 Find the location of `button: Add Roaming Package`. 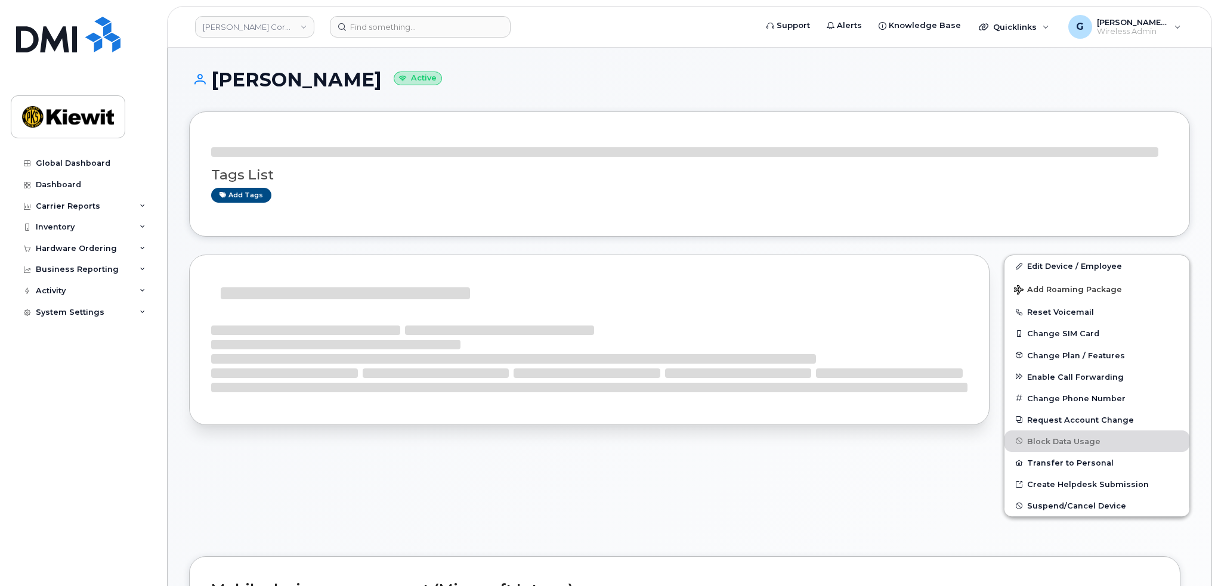

button: Add Roaming Package is located at coordinates (1097, 289).